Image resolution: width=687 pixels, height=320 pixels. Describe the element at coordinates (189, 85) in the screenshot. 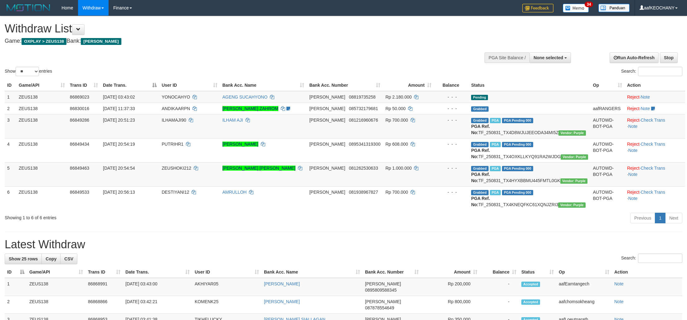

I see `th: User ID: activate to sort column ascending` at that location.